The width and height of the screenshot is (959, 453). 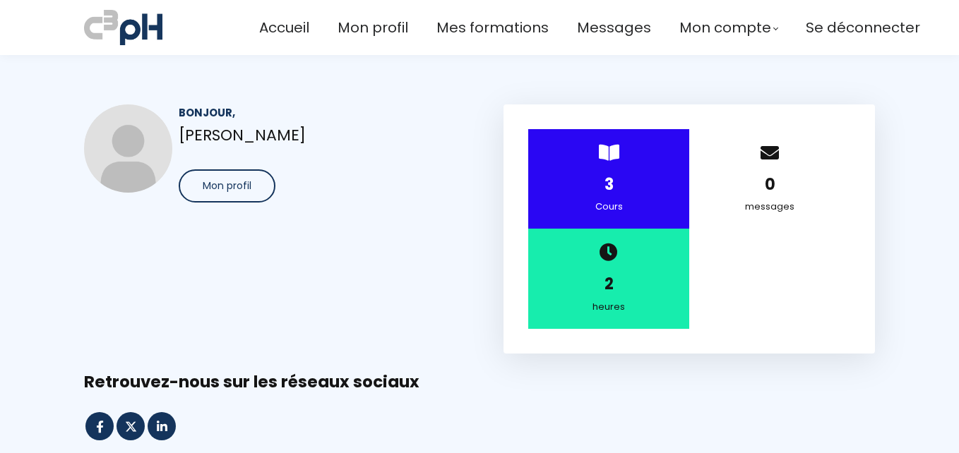 What do you see at coordinates (284, 28) in the screenshot?
I see `span: Accueil` at bounding box center [284, 28].